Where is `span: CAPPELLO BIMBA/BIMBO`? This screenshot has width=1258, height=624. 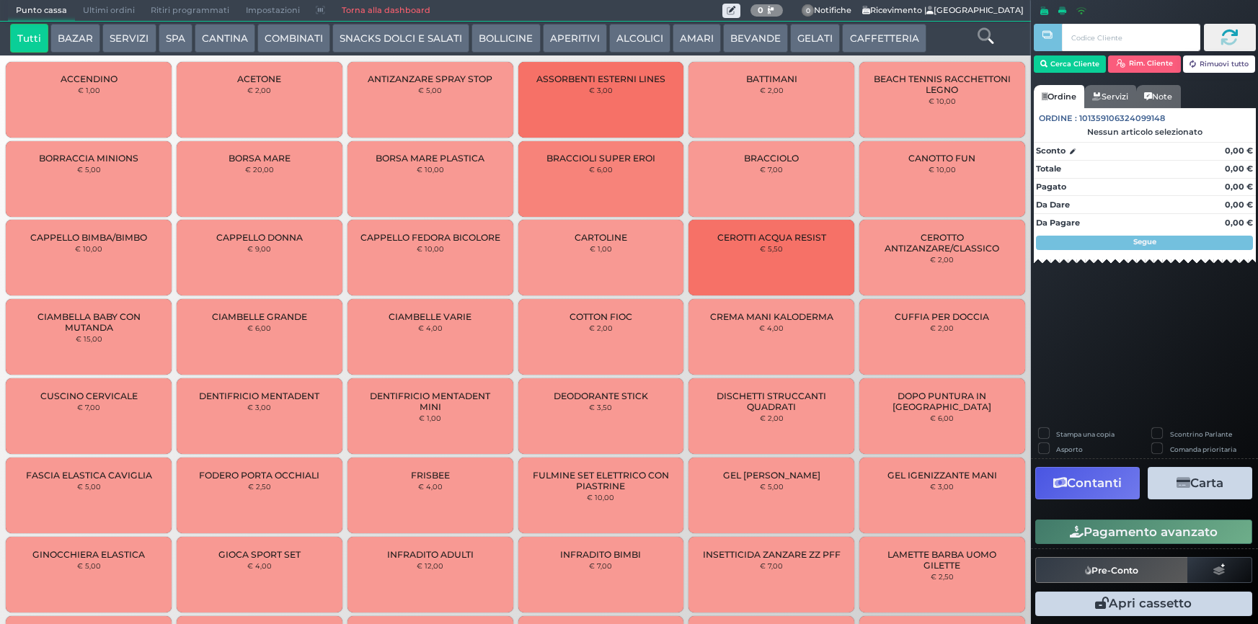 span: CAPPELLO BIMBA/BIMBO is located at coordinates (89, 237).